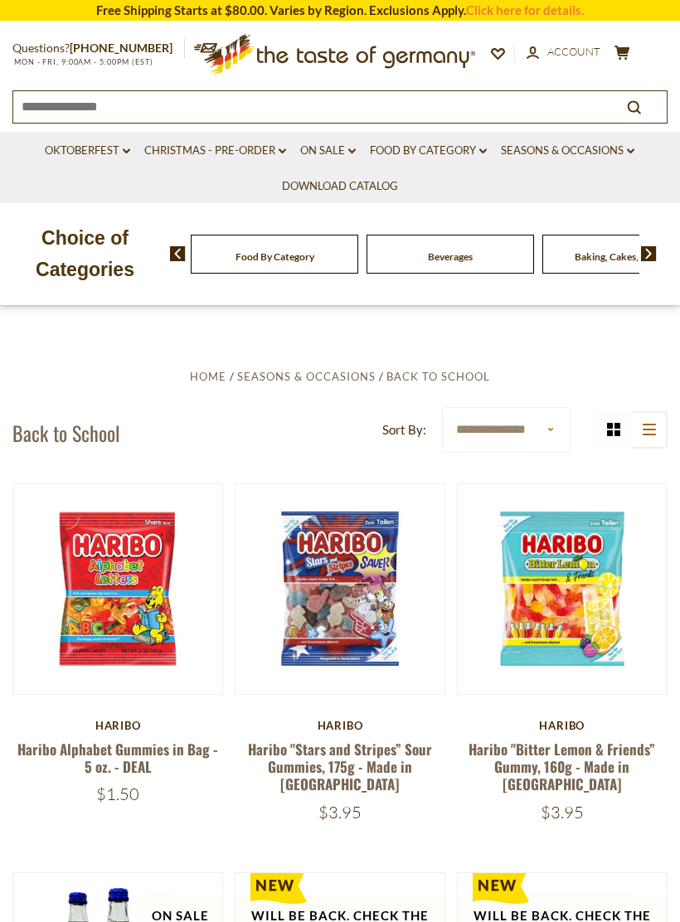 The height and width of the screenshot is (922, 680). Describe the element at coordinates (306, 377) in the screenshot. I see `span: Seasons & Occasions` at that location.